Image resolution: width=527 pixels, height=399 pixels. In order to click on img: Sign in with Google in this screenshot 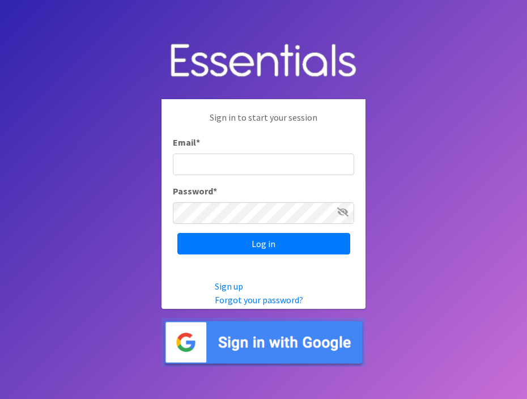, I will do `click(263, 342)`.